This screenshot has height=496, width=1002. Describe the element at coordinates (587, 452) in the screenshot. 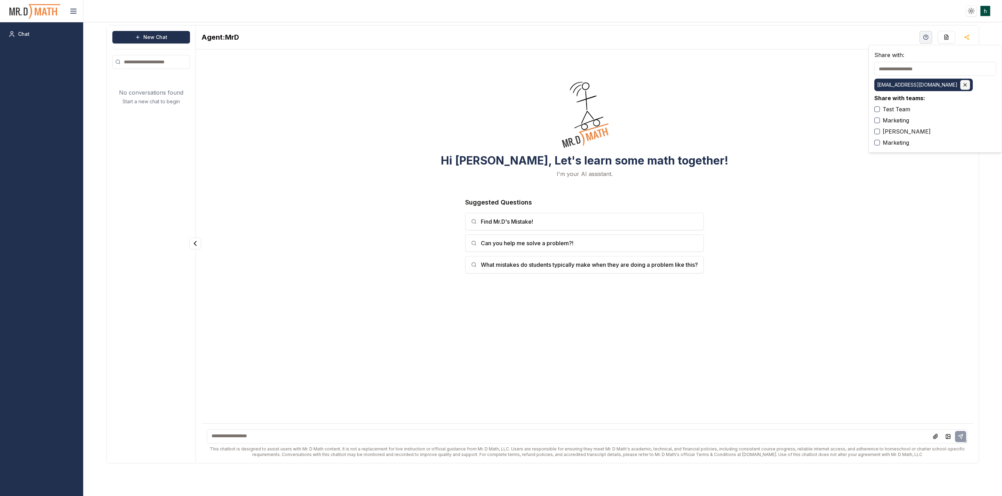

I see `div: This chatbot is designed to assist users with Mr. D Math content. It is not a replacement for liv...` at that location.